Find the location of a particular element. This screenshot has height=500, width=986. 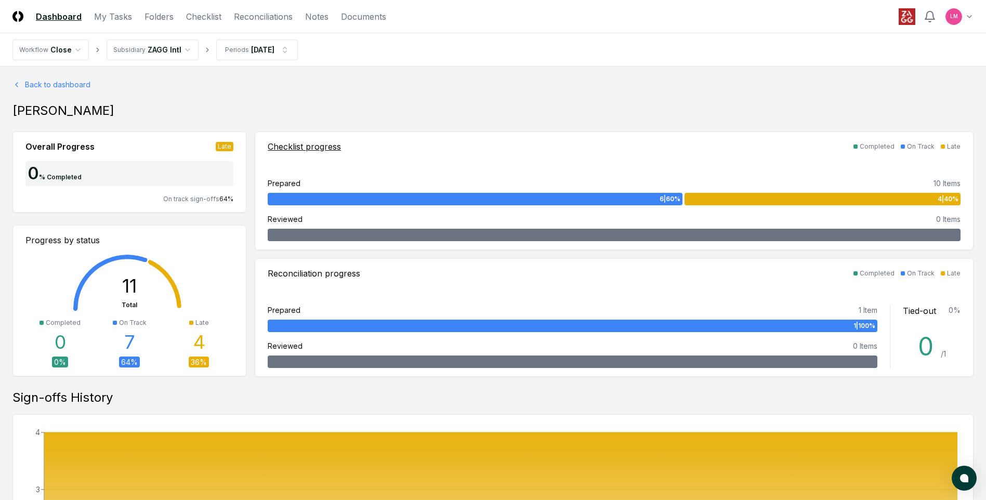

div: % Completed is located at coordinates (60, 177).